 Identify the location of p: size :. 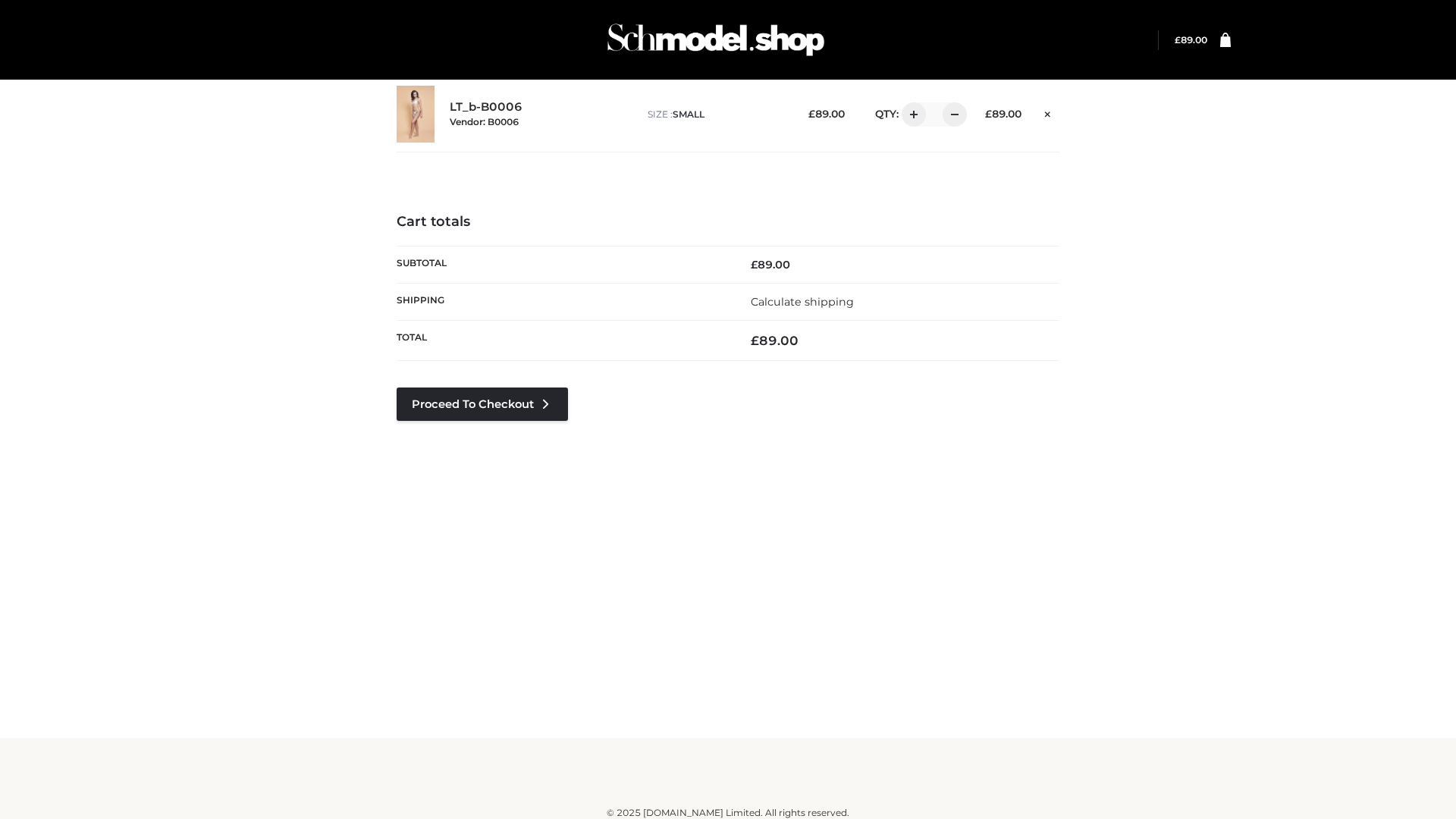
(716, 114).